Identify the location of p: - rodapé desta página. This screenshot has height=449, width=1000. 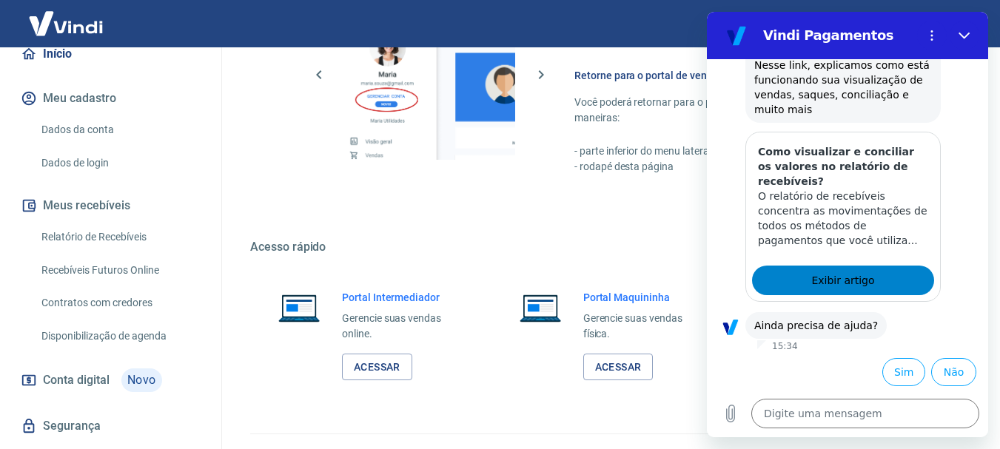
(751, 167).